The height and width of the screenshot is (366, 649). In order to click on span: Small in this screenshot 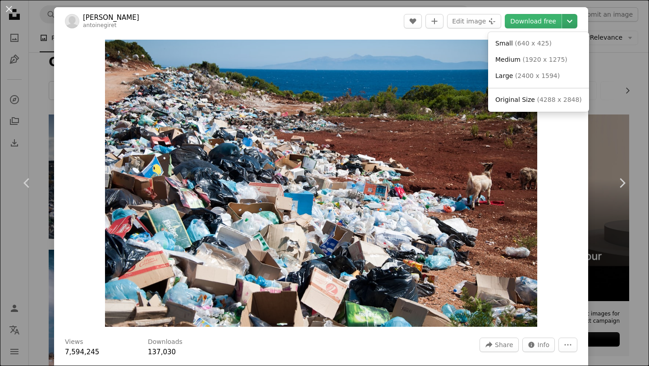, I will do `click(504, 43)`.